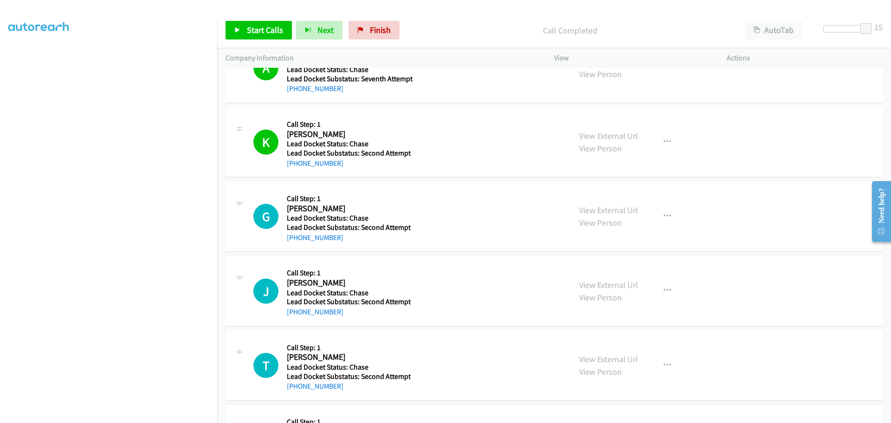 The width and height of the screenshot is (891, 423). I want to click on span: Next, so click(325, 30).